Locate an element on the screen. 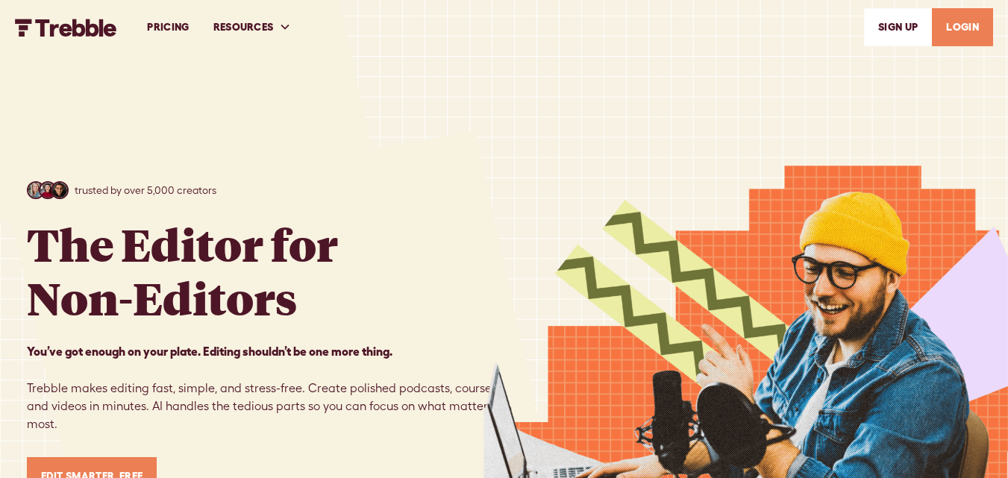  a: PRICING is located at coordinates (168, 27).